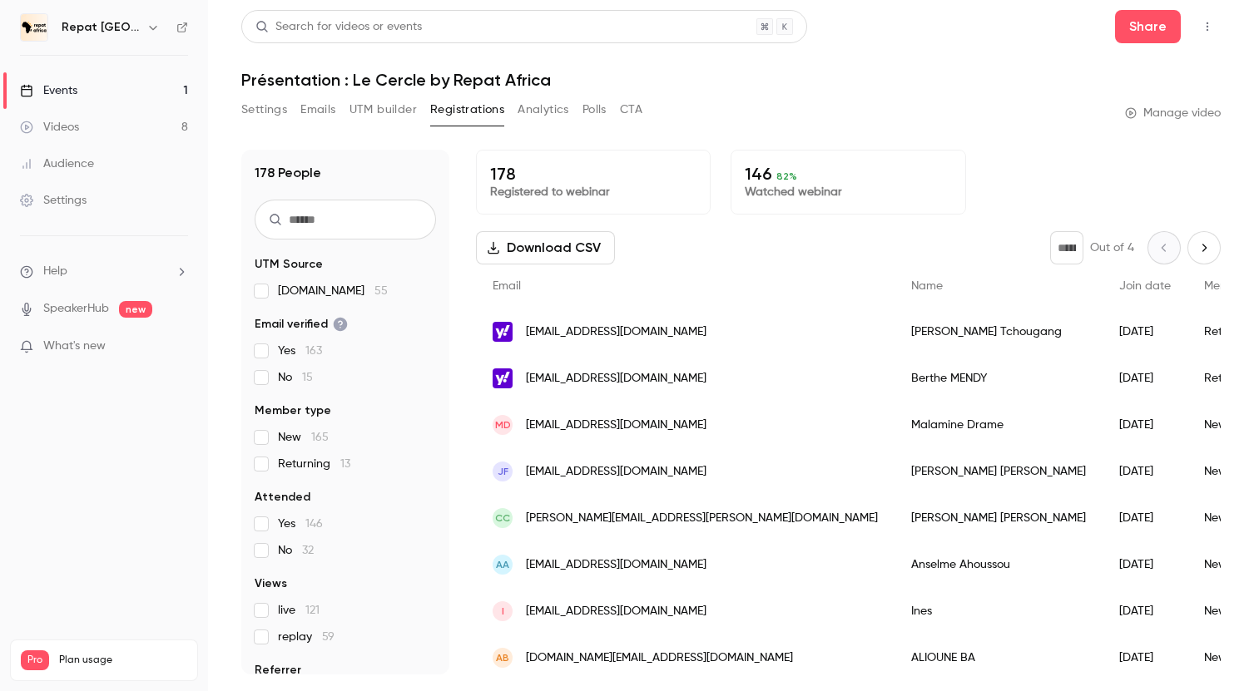 The width and height of the screenshot is (1254, 691). What do you see at coordinates (594, 110) in the screenshot?
I see `button: Polls` at bounding box center [594, 110].